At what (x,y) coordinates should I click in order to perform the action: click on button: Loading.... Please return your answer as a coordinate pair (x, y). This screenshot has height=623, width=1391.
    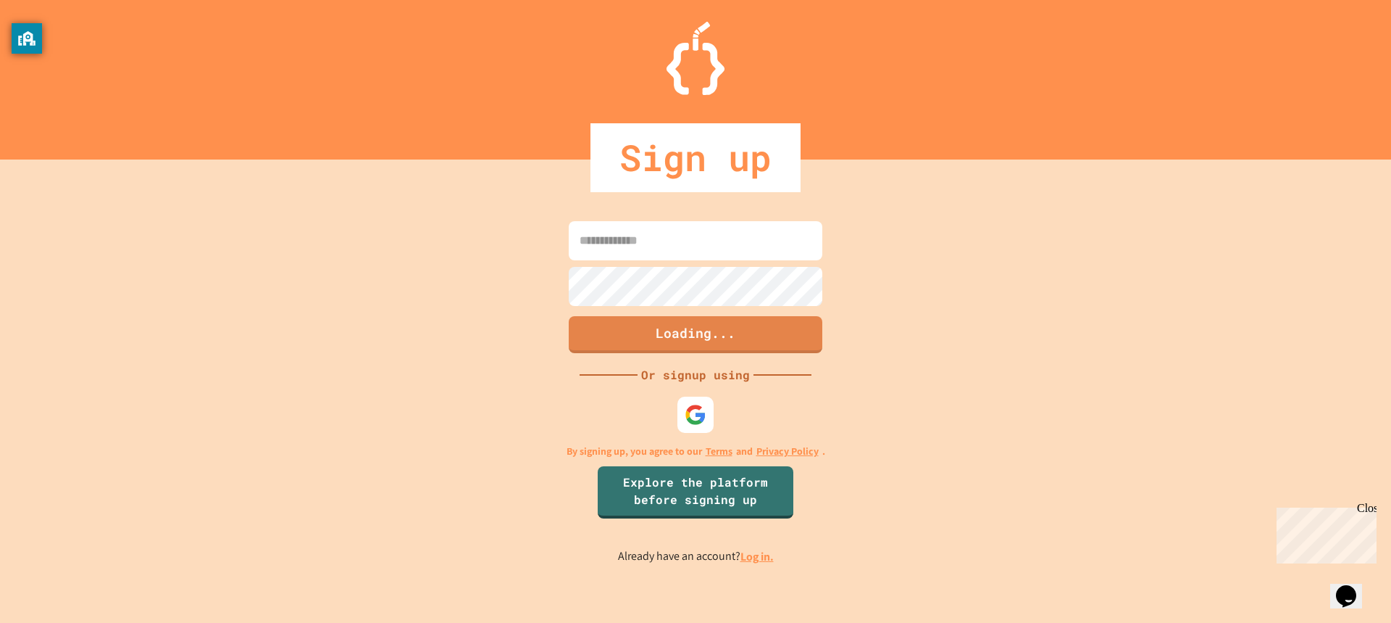
    Looking at the image, I should click on (696, 334).